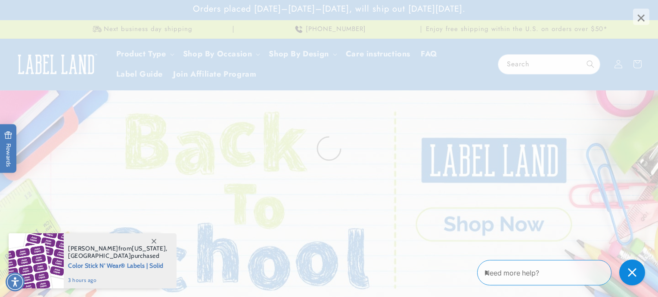 Image resolution: width=658 pixels, height=297 pixels. What do you see at coordinates (118, 265) in the screenshot?
I see `span: Color Stick N' Wear® Labels | Solid` at bounding box center [118, 265].